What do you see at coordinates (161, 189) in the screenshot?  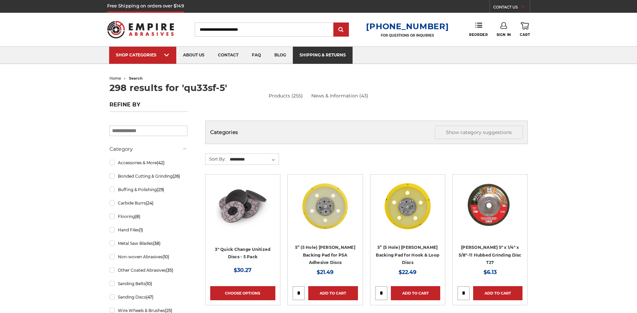 I see `span: (29)` at bounding box center [161, 189].